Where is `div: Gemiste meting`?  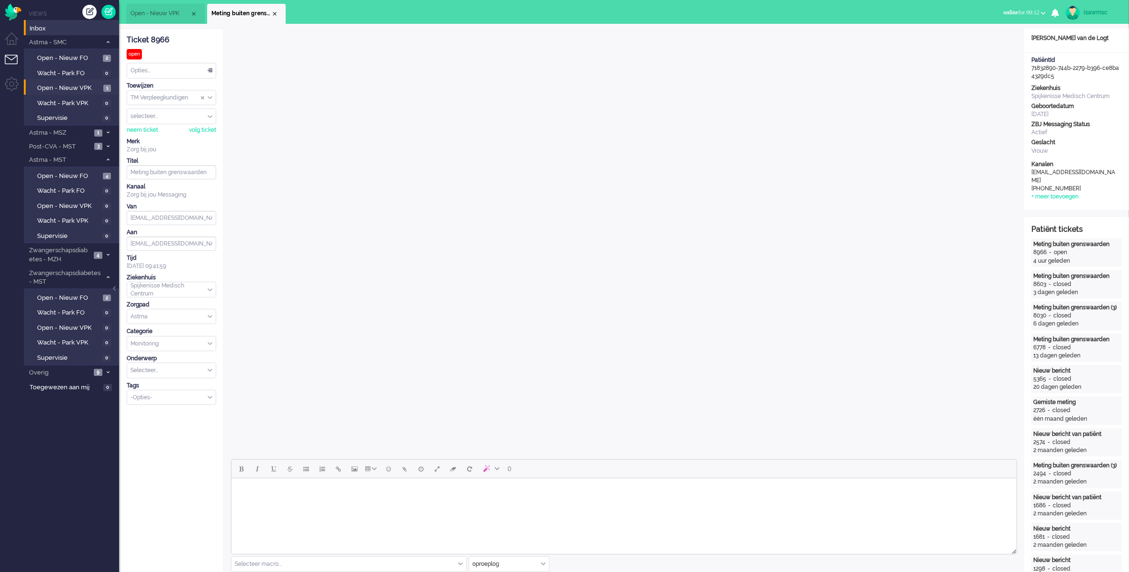
div: Gemiste meting is located at coordinates (1076, 402).